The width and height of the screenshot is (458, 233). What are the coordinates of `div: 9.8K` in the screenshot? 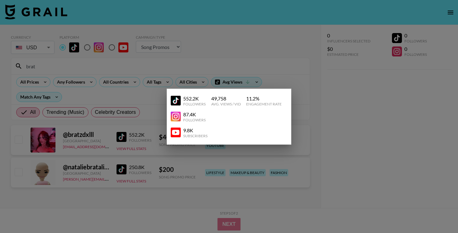 It's located at (195, 130).